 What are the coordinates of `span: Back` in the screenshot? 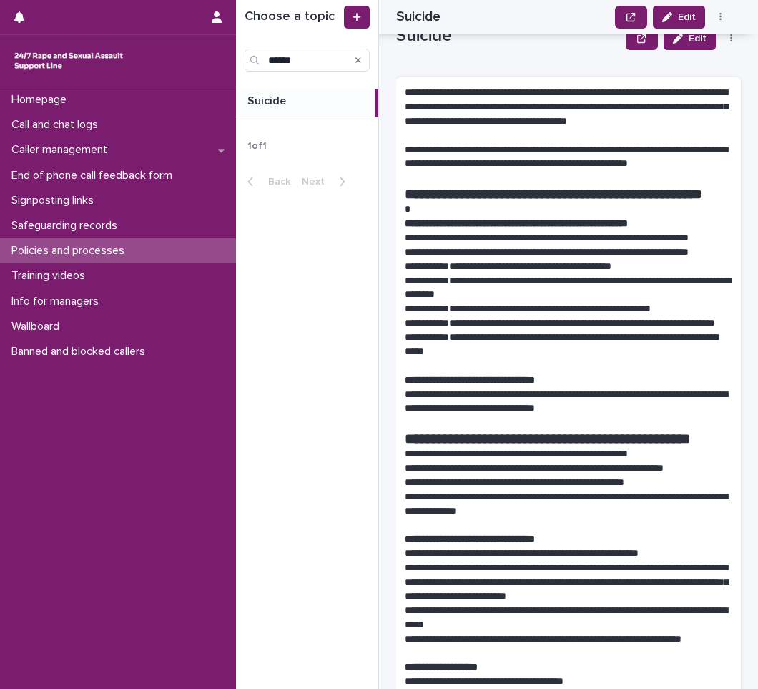 It's located at (275, 182).